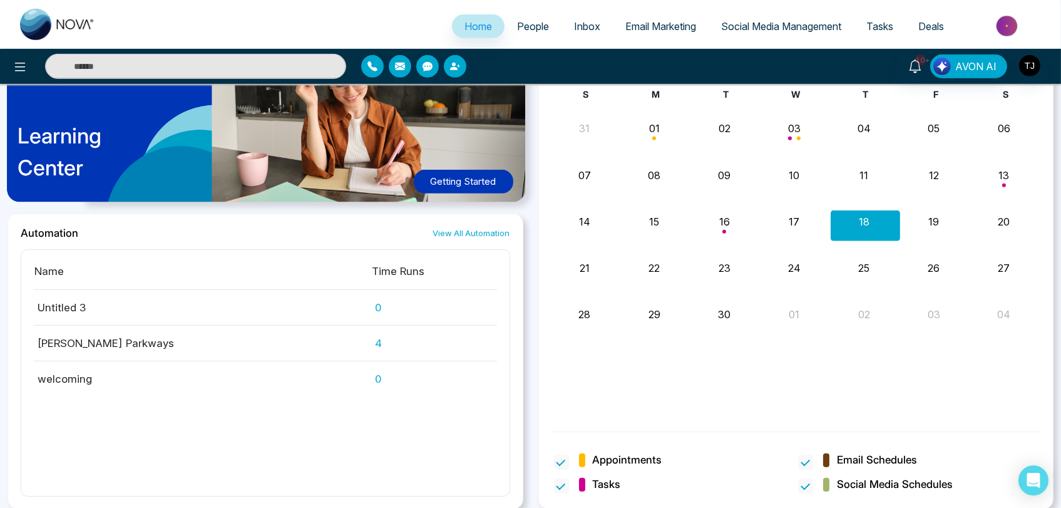 This screenshot has height=508, width=1061. I want to click on span: F, so click(936, 94).